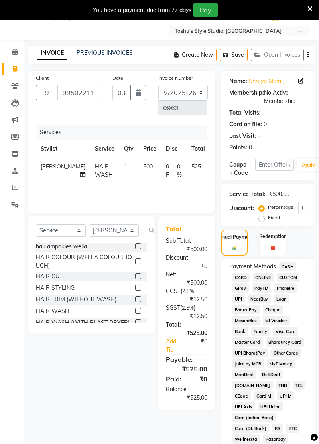  Describe the element at coordinates (235, 237) in the screenshot. I see `label: Manual Payment` at that location.